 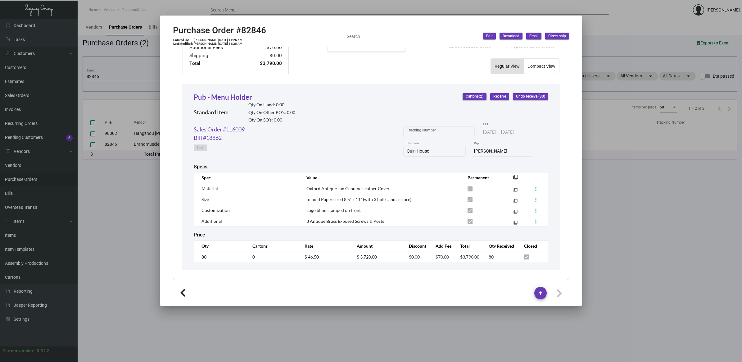 I want to click on td: $70.00, so click(x=264, y=48).